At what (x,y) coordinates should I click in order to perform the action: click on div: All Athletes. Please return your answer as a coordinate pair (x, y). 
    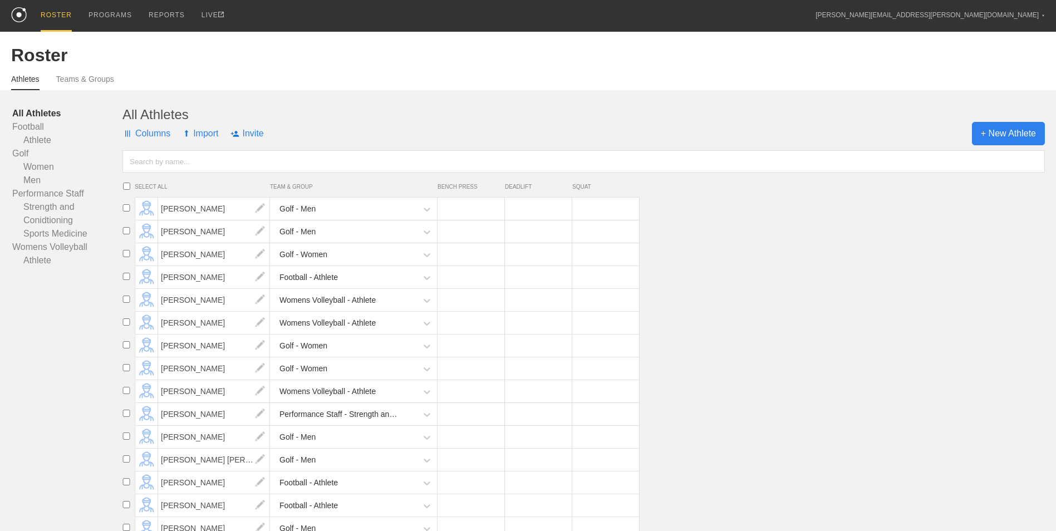
    Looking at the image, I should click on (584, 115).